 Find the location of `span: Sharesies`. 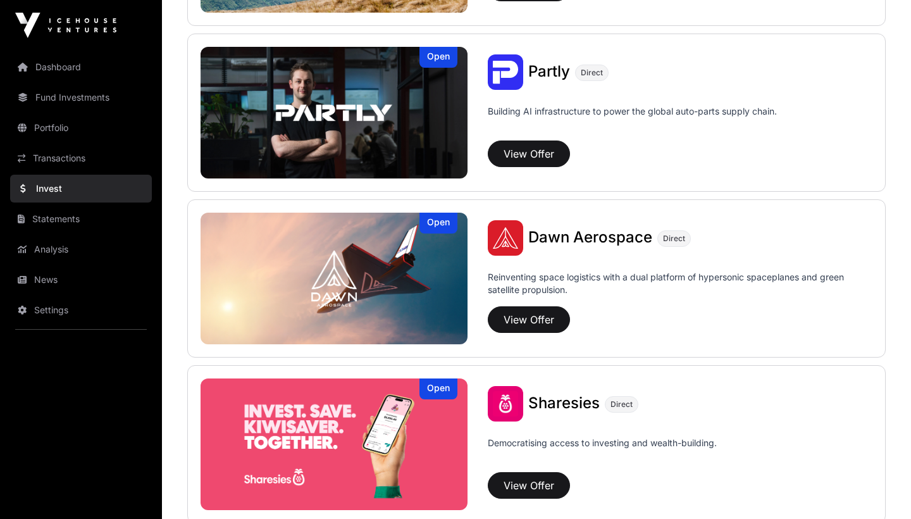

span: Sharesies is located at coordinates (564, 402).